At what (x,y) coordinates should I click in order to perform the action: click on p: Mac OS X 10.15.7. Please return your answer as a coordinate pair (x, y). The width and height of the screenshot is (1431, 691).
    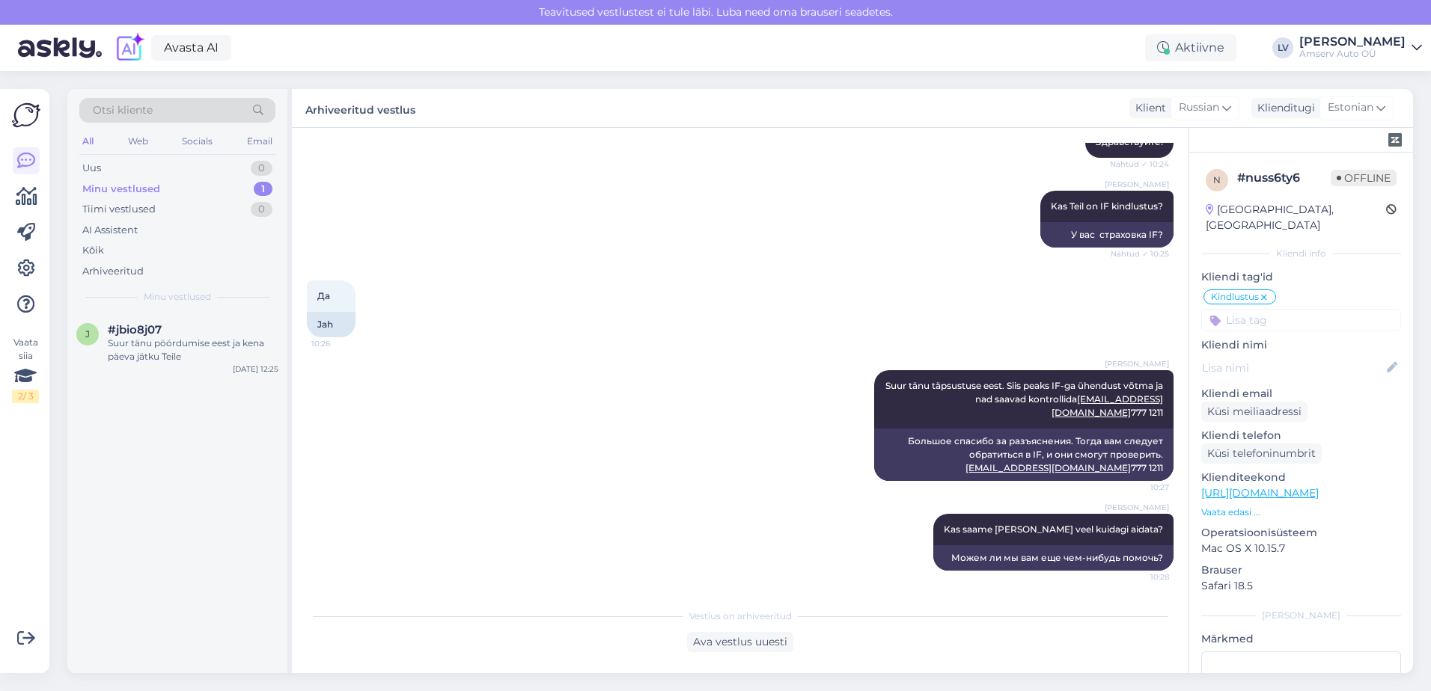
    Looking at the image, I should click on (1300, 548).